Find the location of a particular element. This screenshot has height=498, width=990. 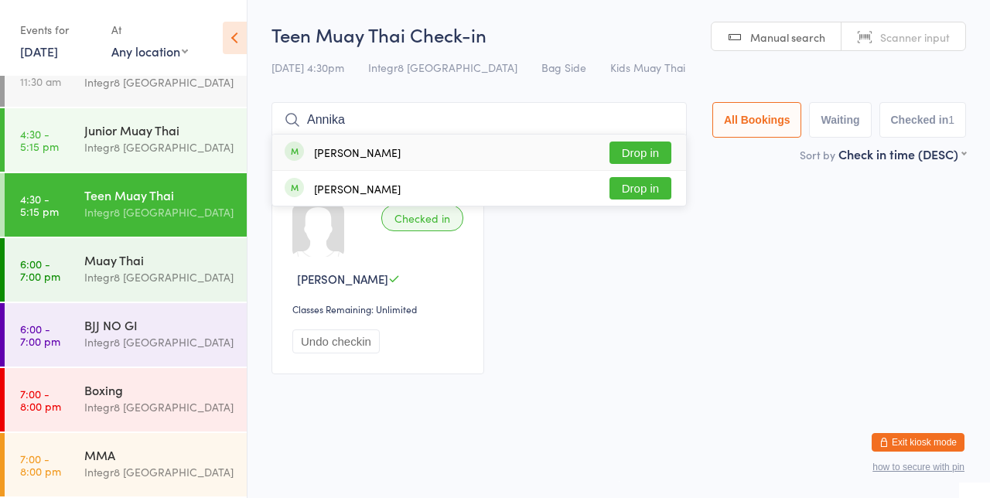

button: Waiting is located at coordinates (840, 120).